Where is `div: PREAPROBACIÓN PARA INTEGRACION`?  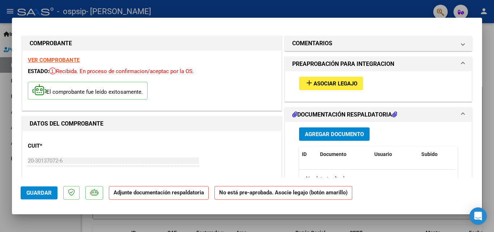 div: PREAPROBACIÓN PARA INTEGRACION is located at coordinates (379, 86).